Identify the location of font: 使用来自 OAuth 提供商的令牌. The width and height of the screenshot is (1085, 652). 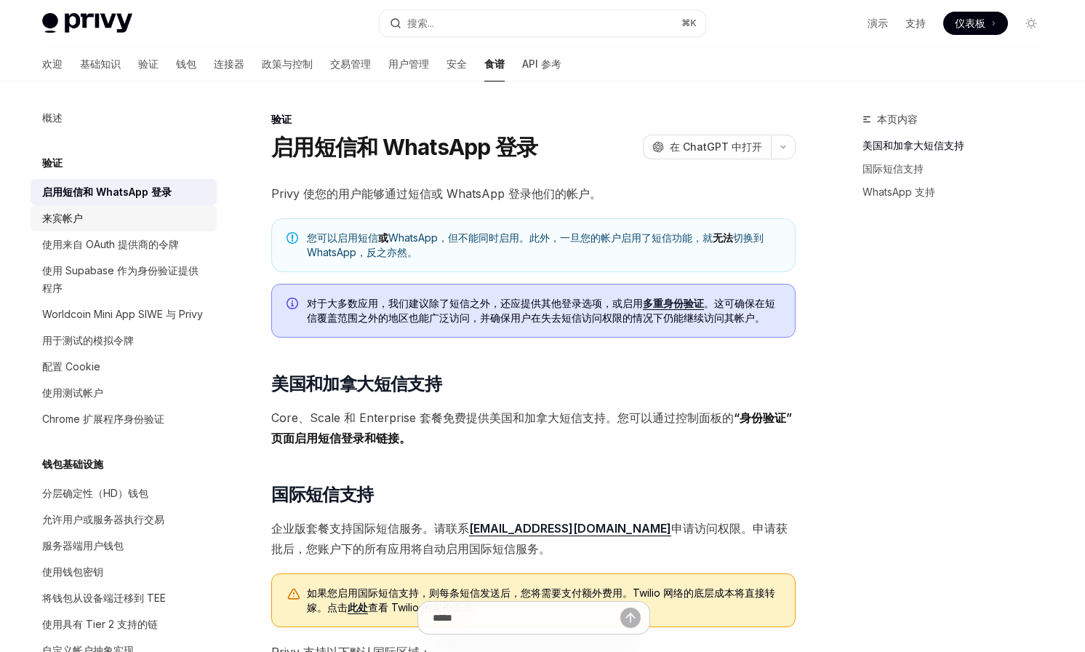
(111, 244).